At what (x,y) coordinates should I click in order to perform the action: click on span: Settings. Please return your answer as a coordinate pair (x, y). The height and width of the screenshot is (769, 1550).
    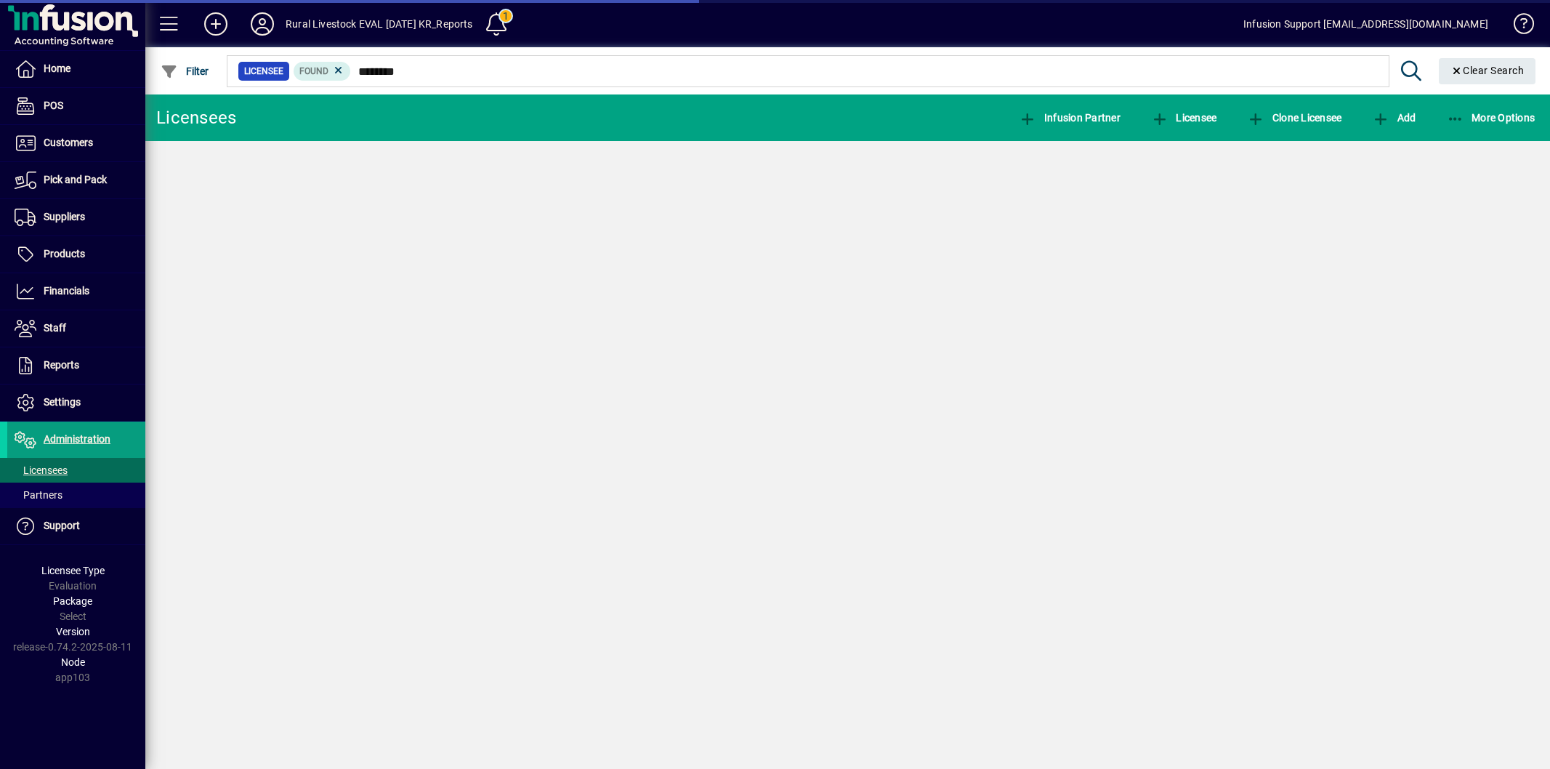
    Looking at the image, I should click on (62, 402).